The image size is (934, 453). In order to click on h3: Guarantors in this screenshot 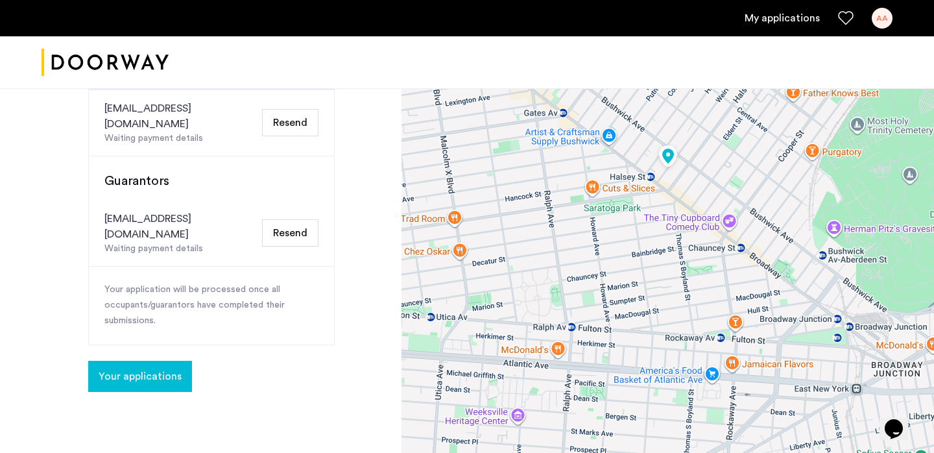, I will do `click(212, 181)`.